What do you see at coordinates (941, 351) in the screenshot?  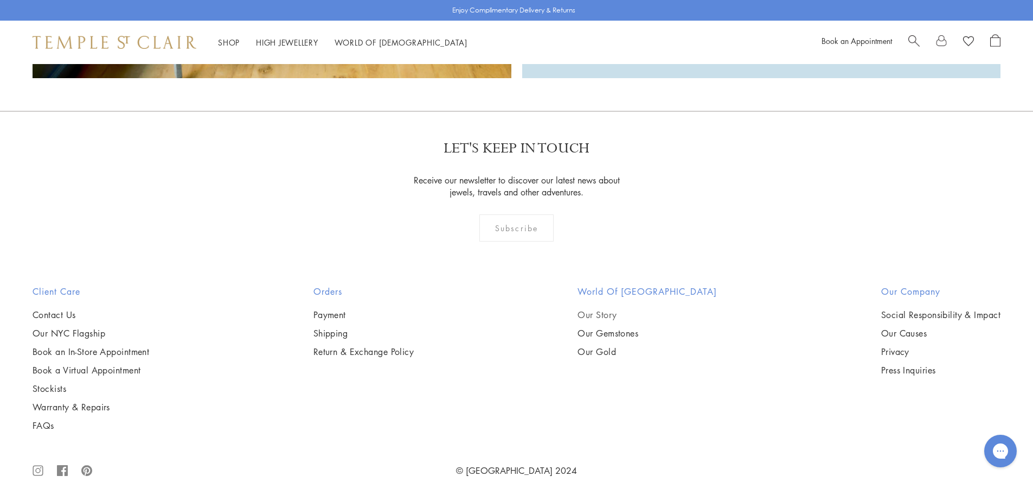 I see `a: Privacy` at bounding box center [941, 351].